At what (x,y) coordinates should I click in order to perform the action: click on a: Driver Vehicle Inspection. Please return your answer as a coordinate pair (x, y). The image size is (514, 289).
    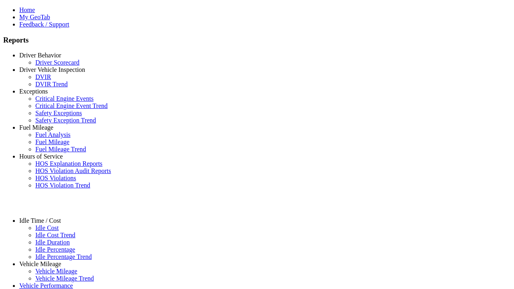
    Looking at the image, I should click on (52, 69).